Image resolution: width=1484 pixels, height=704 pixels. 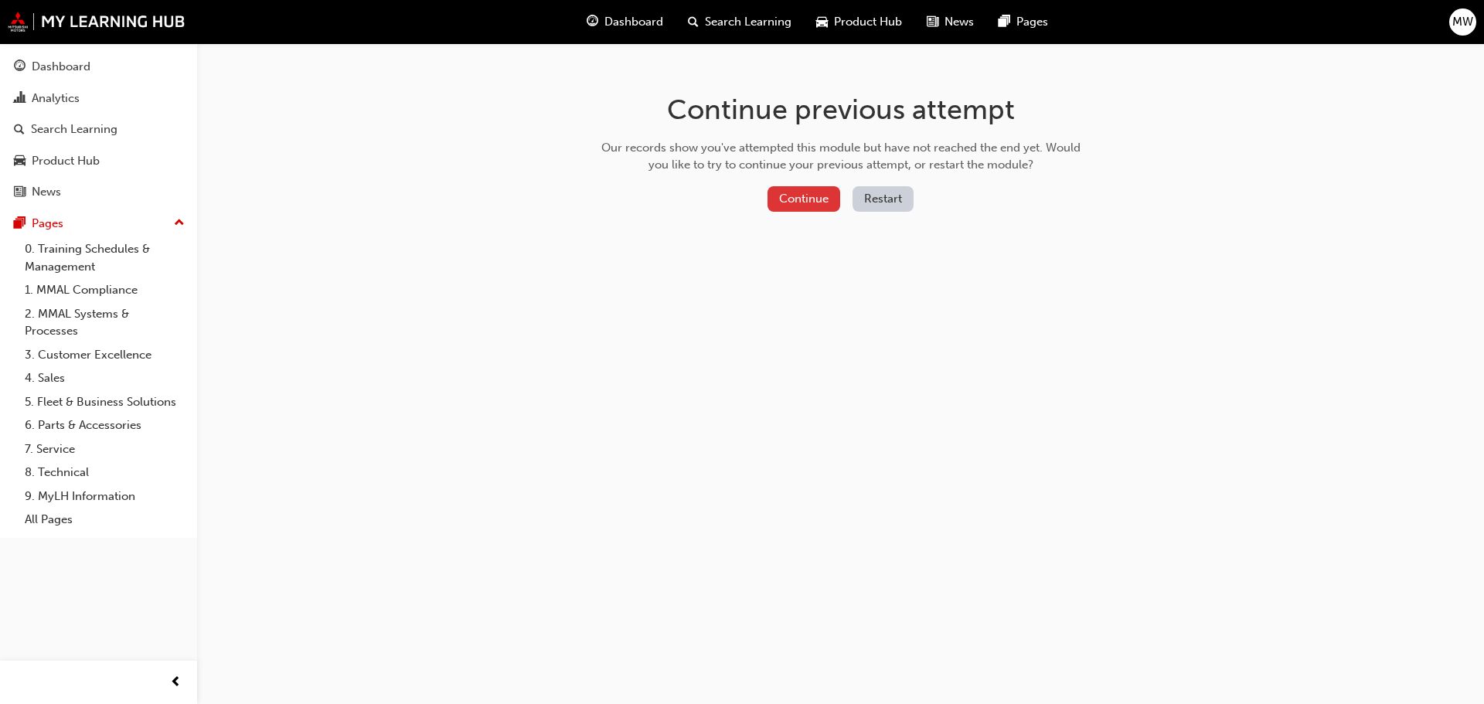 I want to click on button: Restart, so click(x=883, y=199).